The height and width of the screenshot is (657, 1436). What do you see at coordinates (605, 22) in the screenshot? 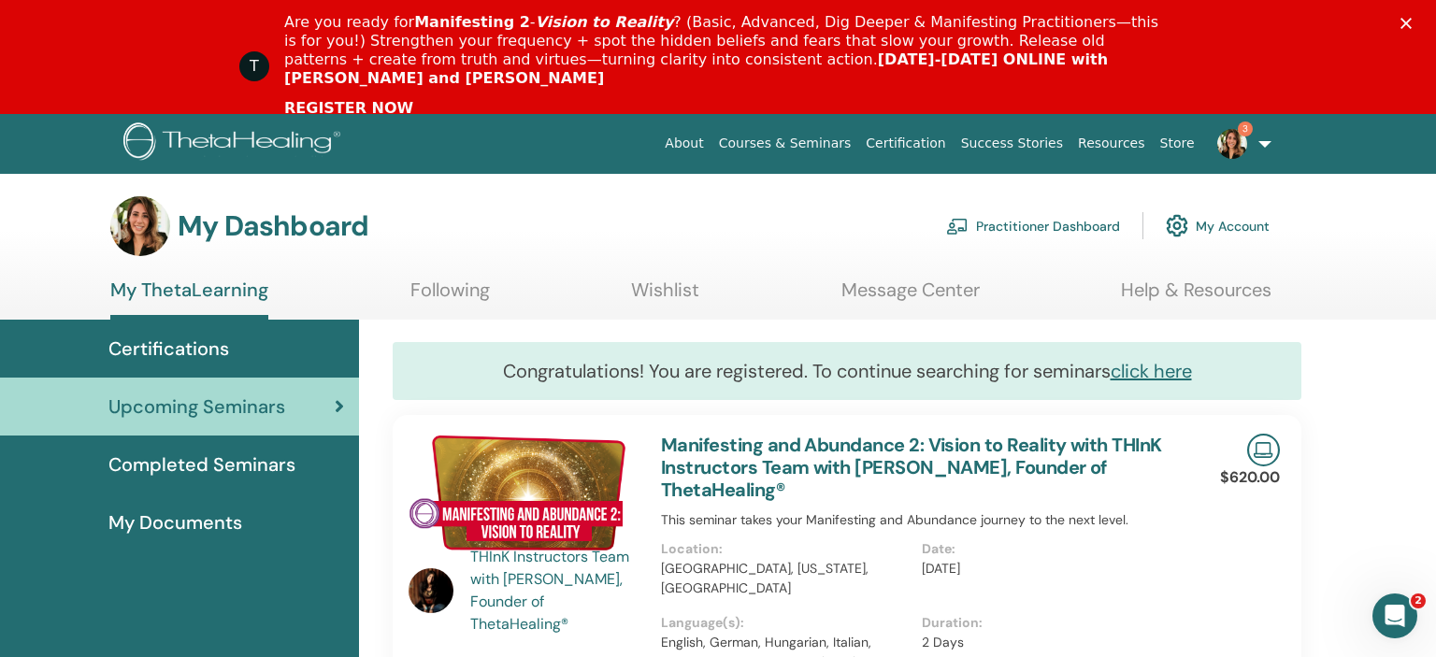
I see `i: Vision to Reality` at bounding box center [605, 22].